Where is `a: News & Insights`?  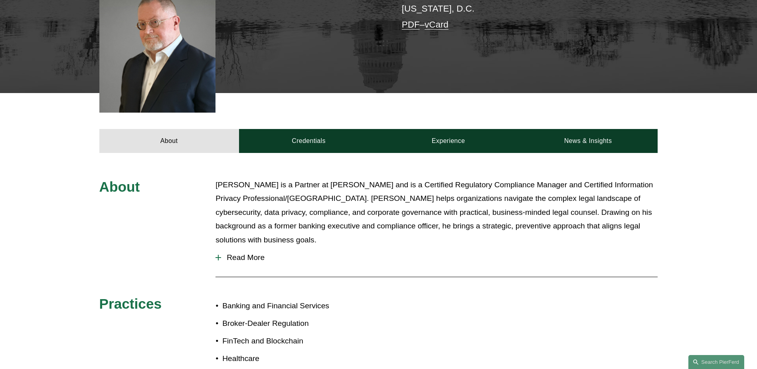
a: News & Insights is located at coordinates (588, 141).